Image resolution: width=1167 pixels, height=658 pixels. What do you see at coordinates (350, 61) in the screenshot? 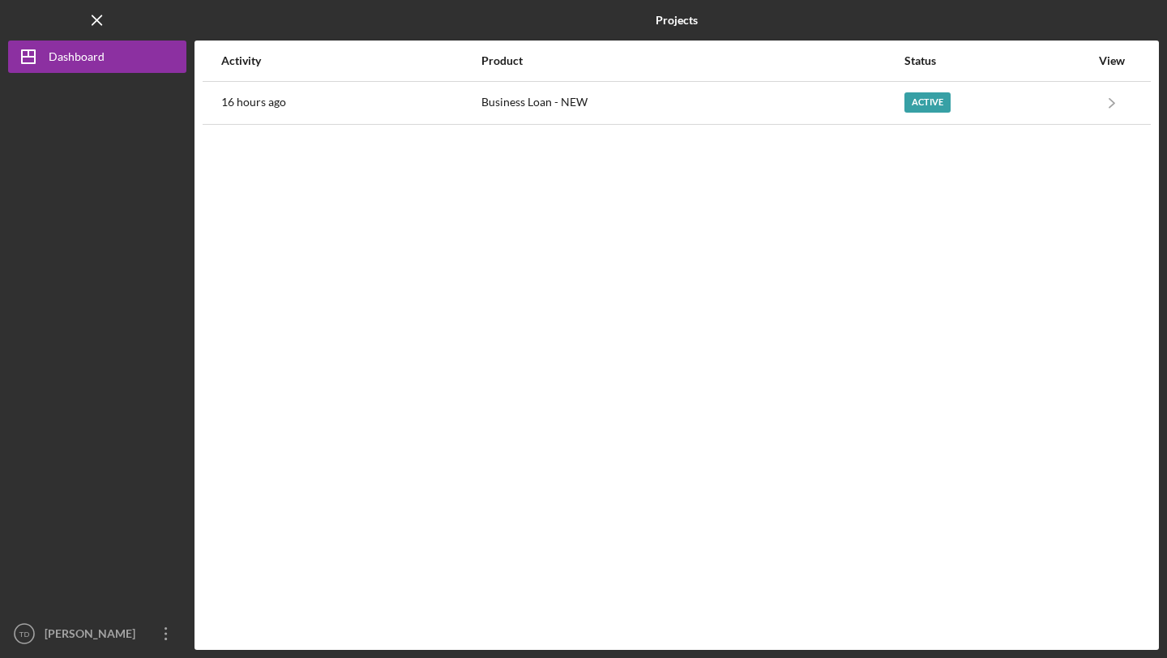
I see `div: Activity` at bounding box center [350, 61].